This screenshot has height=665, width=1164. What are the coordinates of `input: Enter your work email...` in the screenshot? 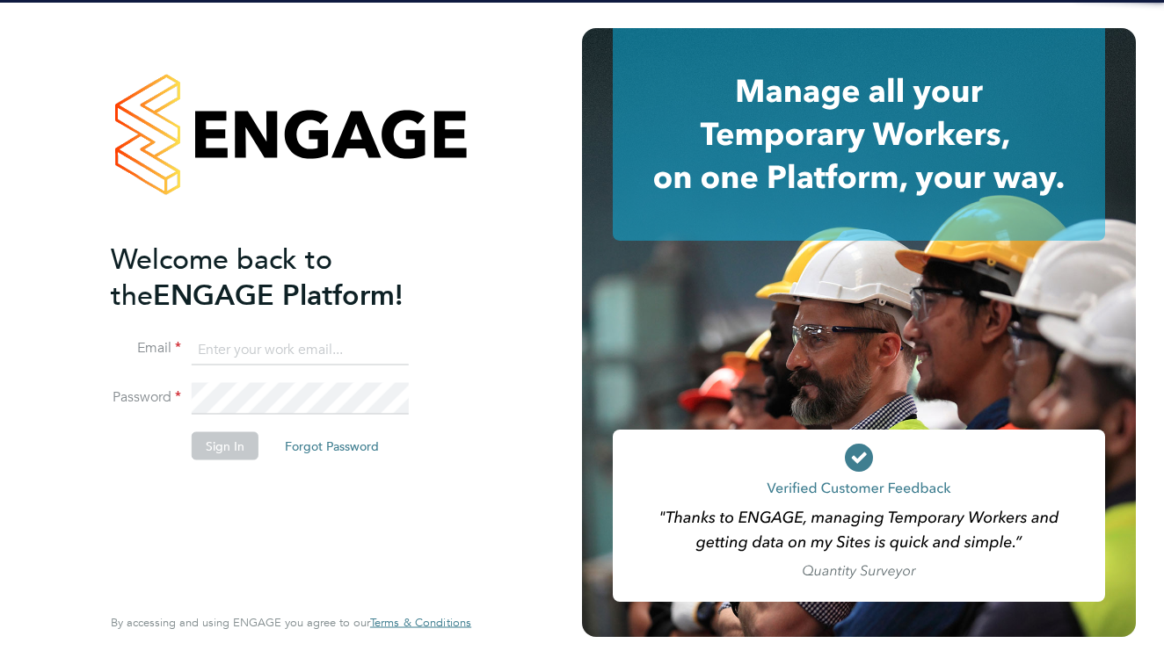 It's located at (300, 350).